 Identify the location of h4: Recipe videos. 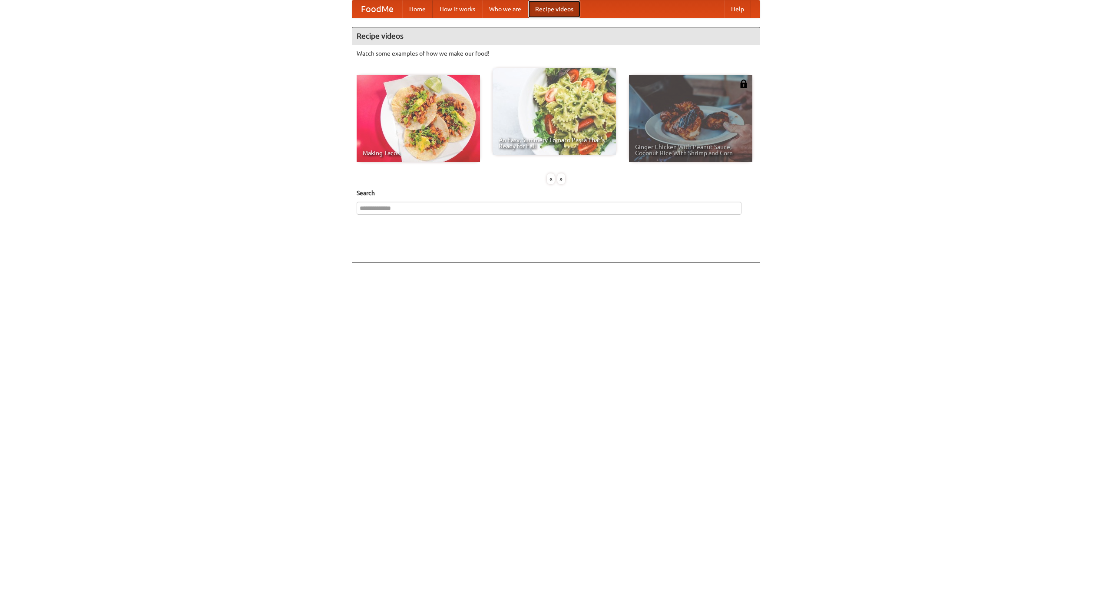
(556, 36).